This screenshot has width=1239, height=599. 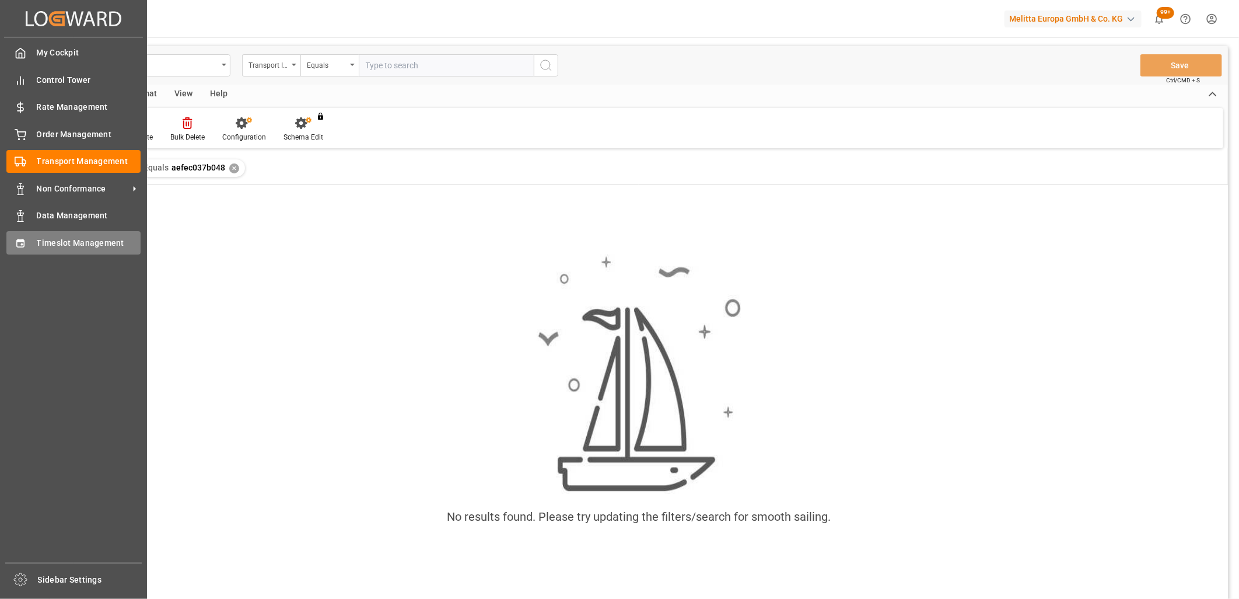 I want to click on a: Timeslot Management, so click(x=74, y=242).